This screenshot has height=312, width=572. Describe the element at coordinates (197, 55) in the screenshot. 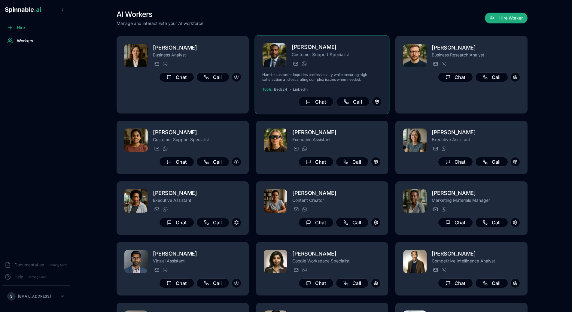

I see `p: Business Analyst` at that location.